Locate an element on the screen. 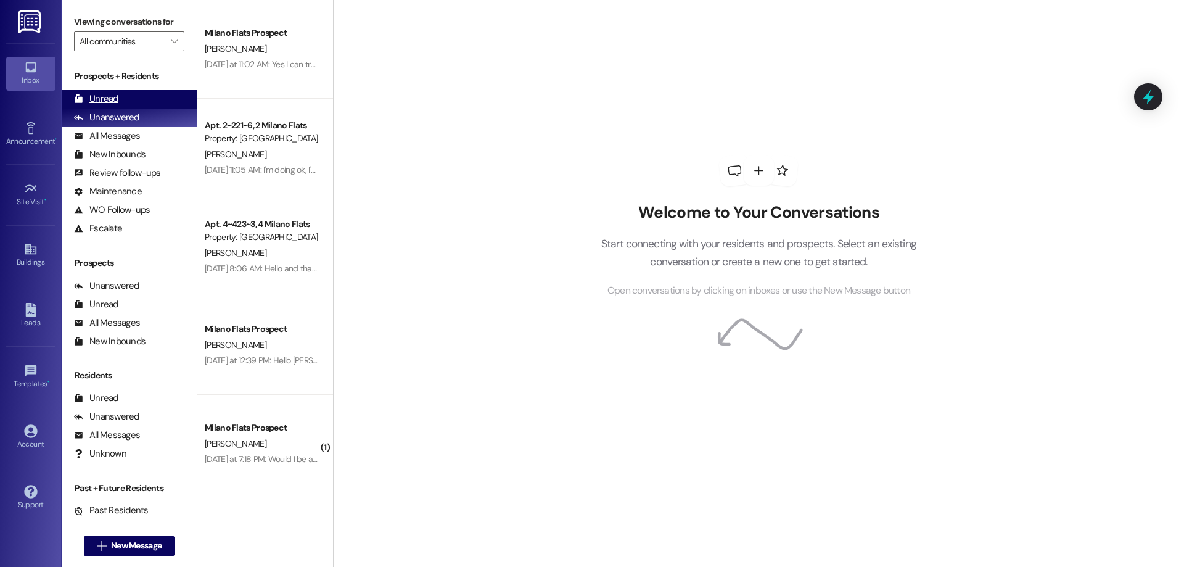 The width and height of the screenshot is (1184, 567). a: Leads is located at coordinates (31, 316).